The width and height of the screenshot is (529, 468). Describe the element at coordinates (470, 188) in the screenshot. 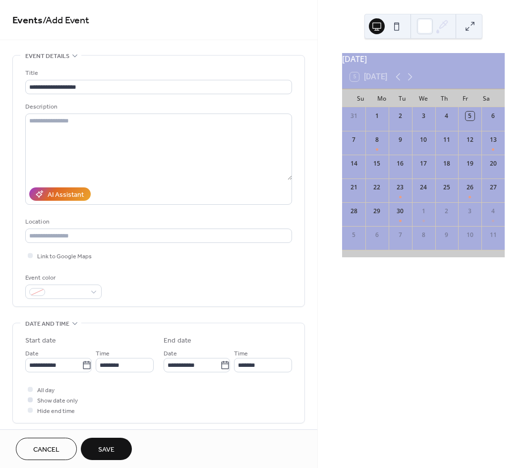

I see `div: 26` at that location.